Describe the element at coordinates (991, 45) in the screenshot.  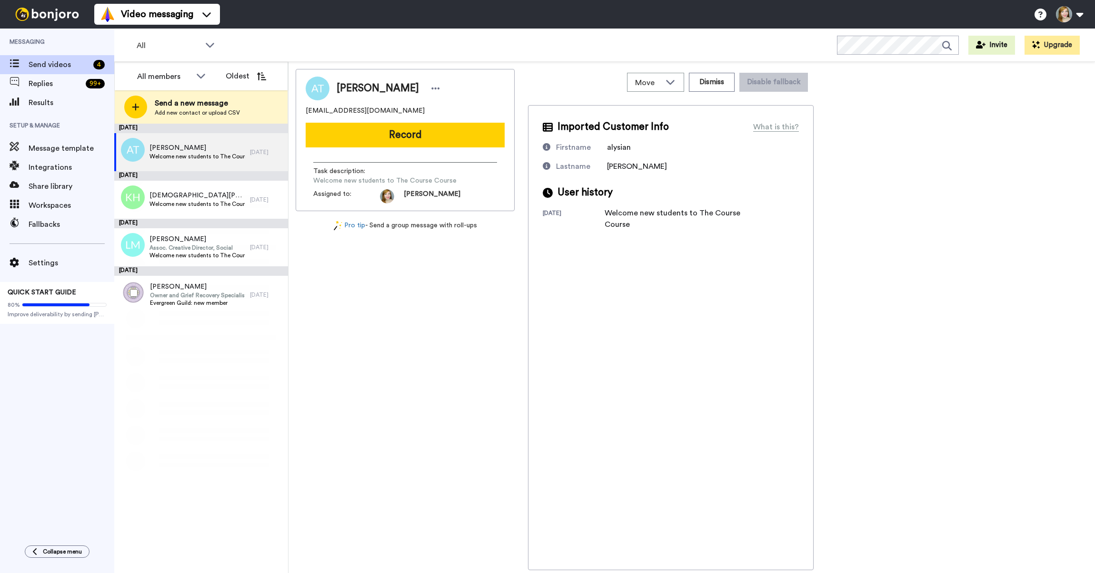
I see `button: Invite` at that location.